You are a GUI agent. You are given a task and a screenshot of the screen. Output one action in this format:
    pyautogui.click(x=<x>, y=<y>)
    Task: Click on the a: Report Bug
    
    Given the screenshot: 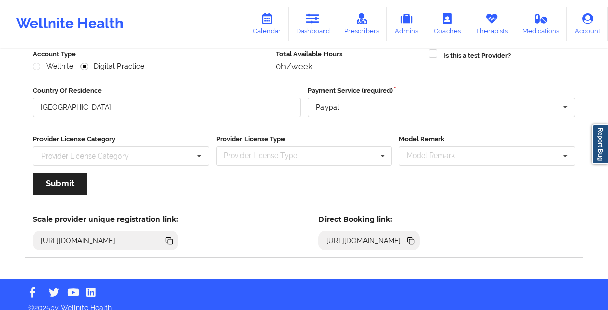 What is the action you would take?
    pyautogui.click(x=600, y=144)
    